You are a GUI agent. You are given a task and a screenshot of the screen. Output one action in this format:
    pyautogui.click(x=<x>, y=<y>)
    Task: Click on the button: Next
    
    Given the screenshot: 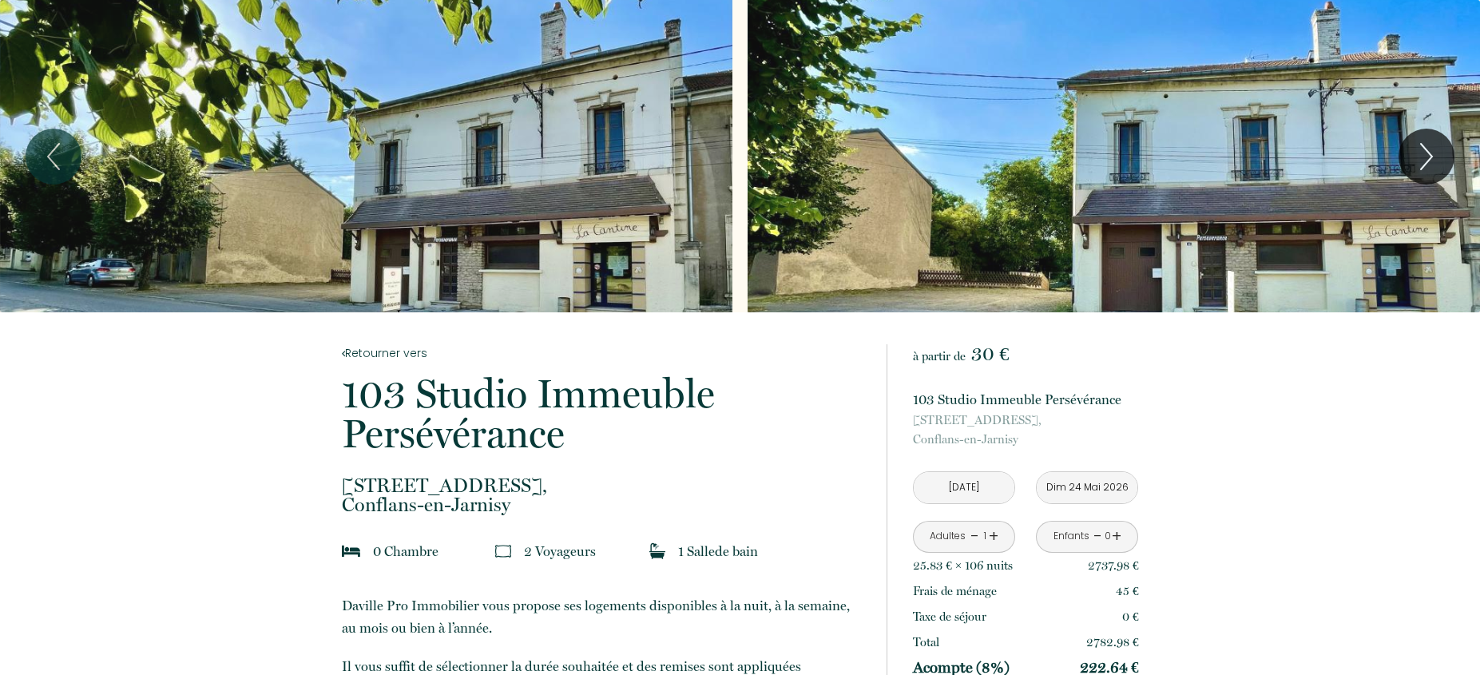 What is the action you would take?
    pyautogui.click(x=1427, y=157)
    